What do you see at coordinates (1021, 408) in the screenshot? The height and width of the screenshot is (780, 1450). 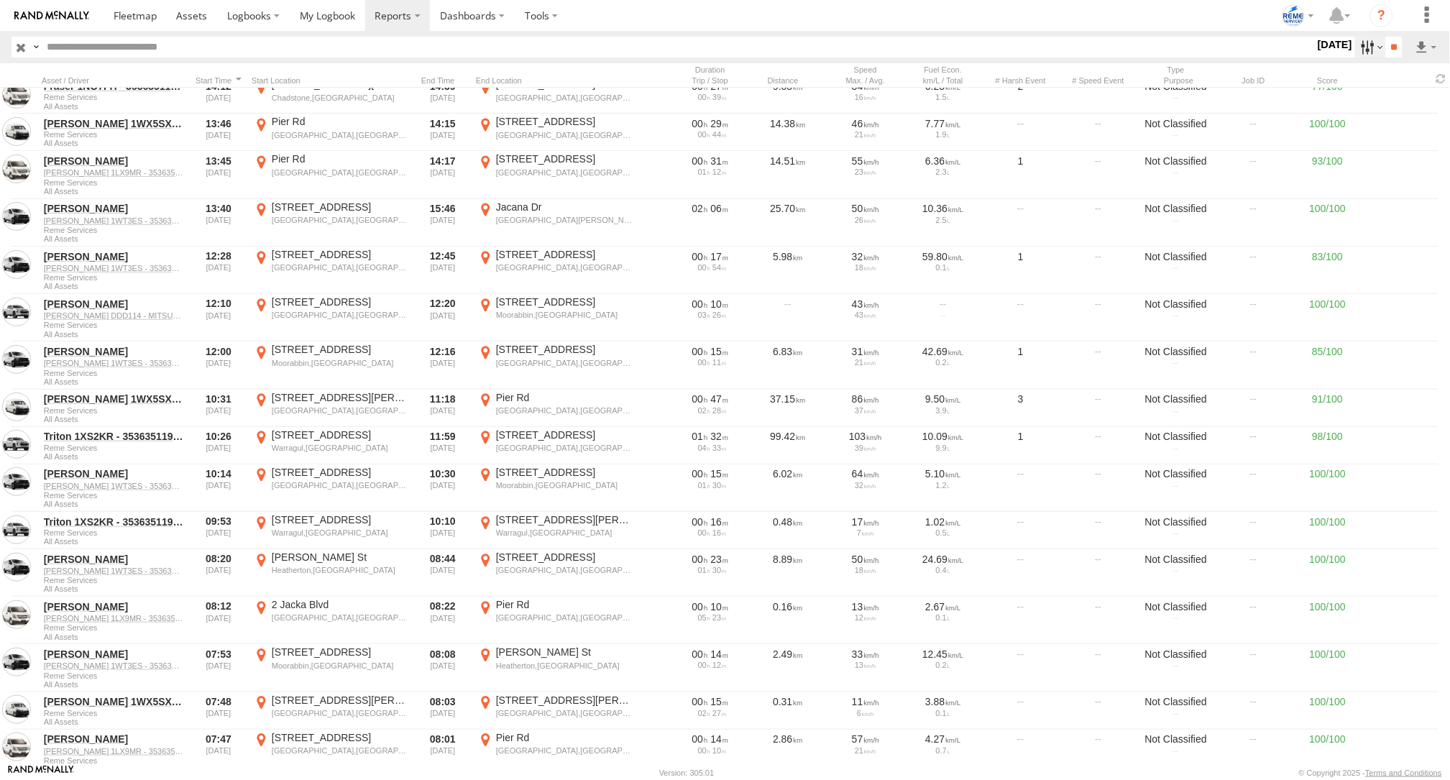 I see `div: 3` at bounding box center [1021, 408].